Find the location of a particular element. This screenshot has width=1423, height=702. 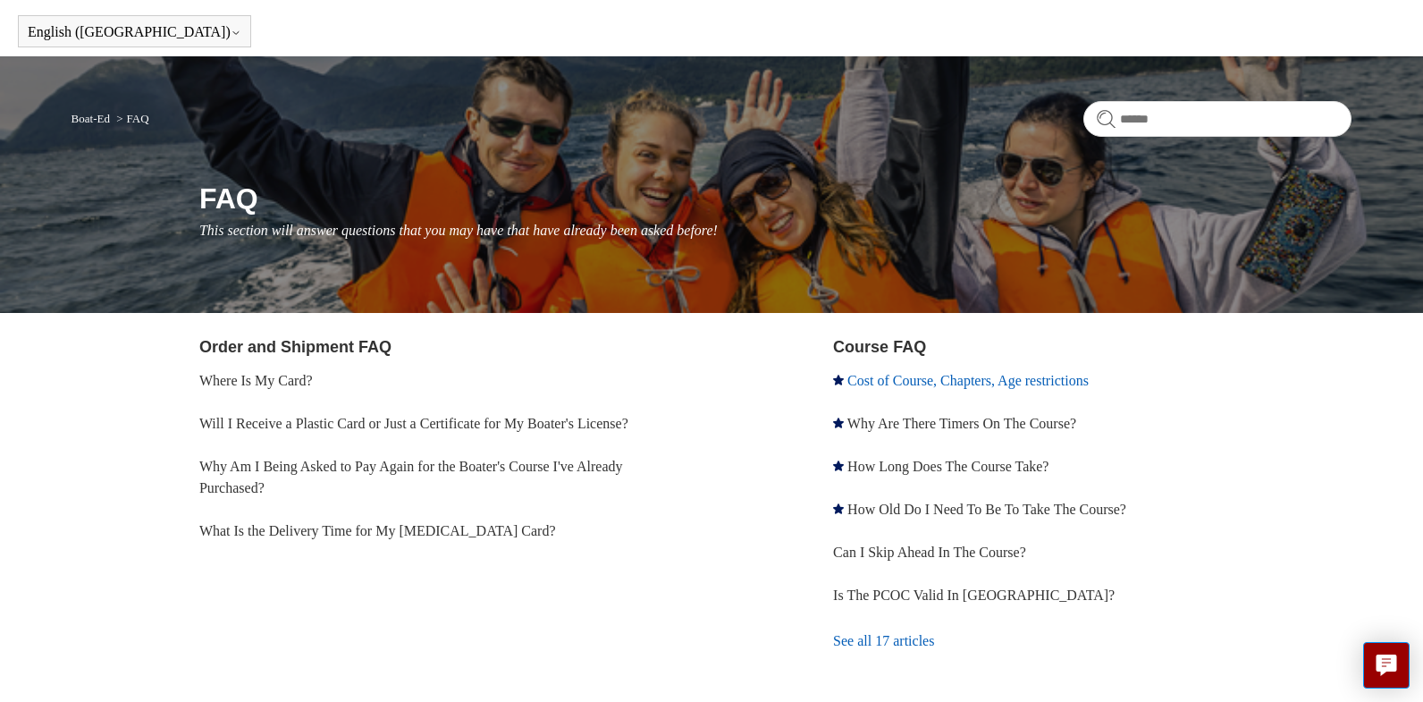

a: Order and Shipment FAQ is located at coordinates (295, 347).